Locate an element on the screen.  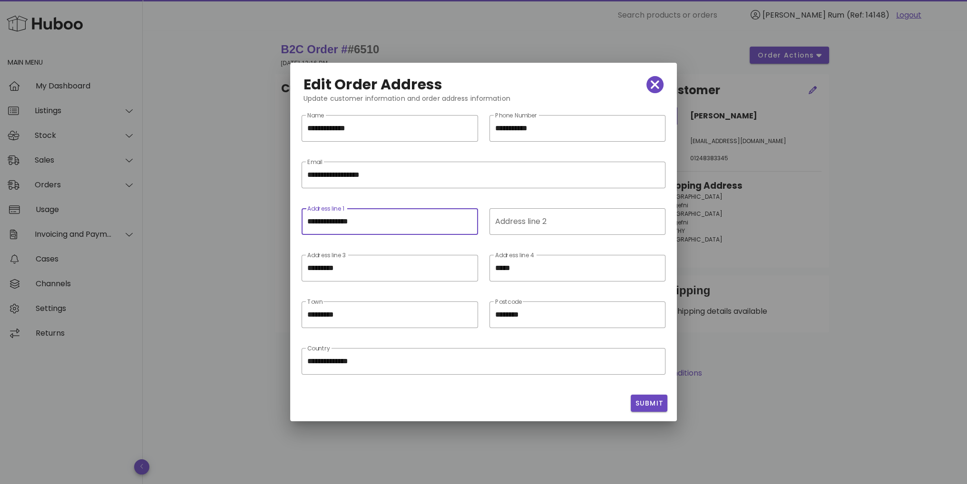
label: Email is located at coordinates (315, 162).